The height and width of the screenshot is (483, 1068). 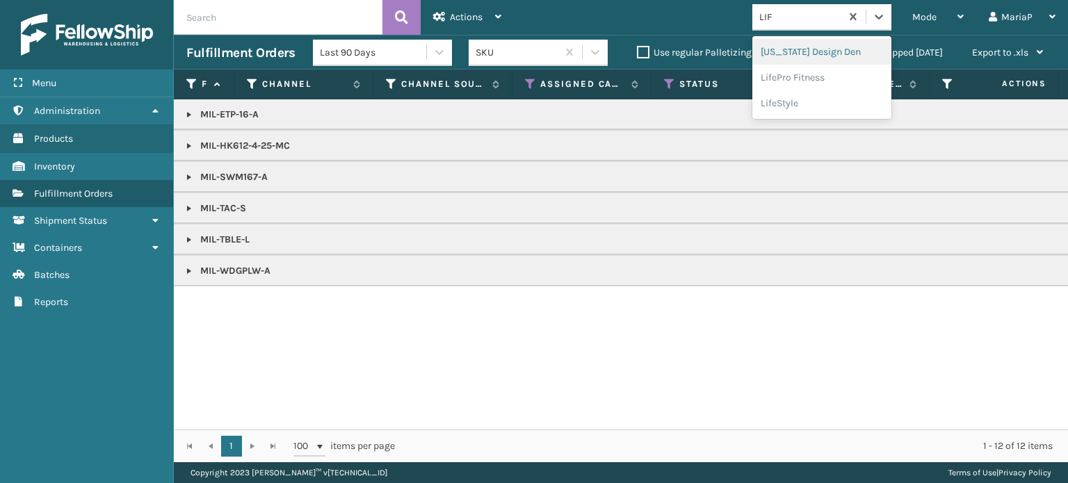 I want to click on div: 1 - 12 of 12 items, so click(x=734, y=447).